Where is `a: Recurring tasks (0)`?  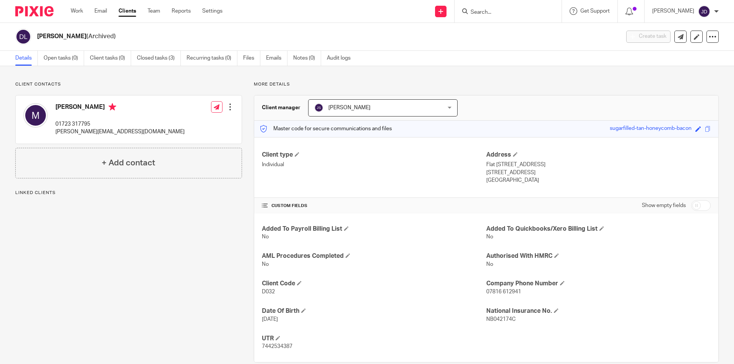
a: Recurring tasks (0) is located at coordinates (212, 58).